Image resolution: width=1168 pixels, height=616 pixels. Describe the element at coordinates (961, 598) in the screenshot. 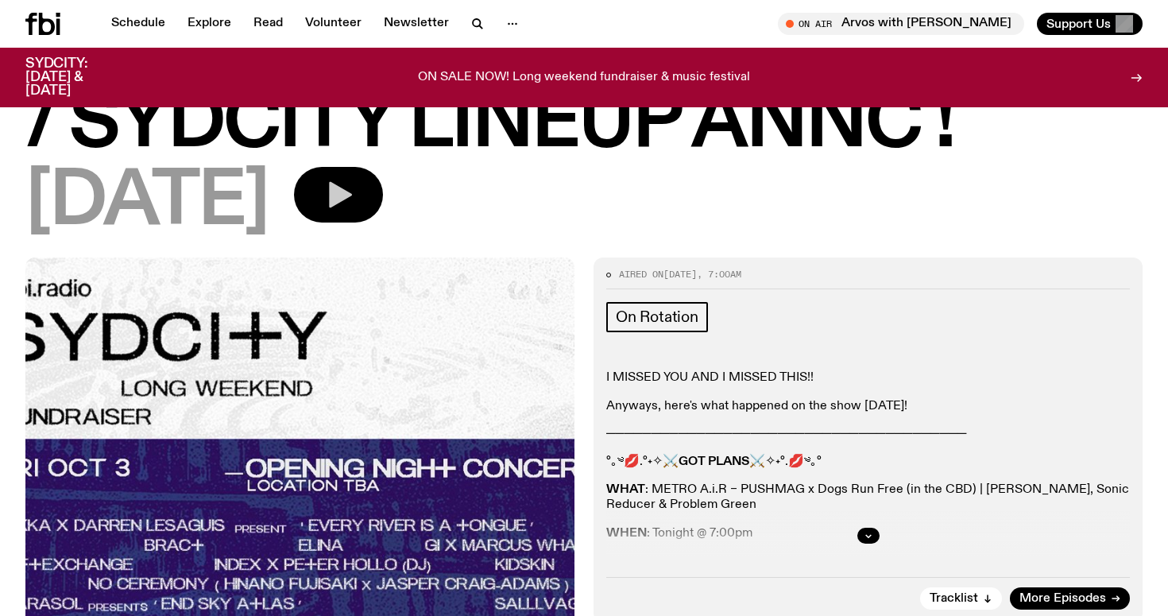

I see `button: Tracklist` at that location.